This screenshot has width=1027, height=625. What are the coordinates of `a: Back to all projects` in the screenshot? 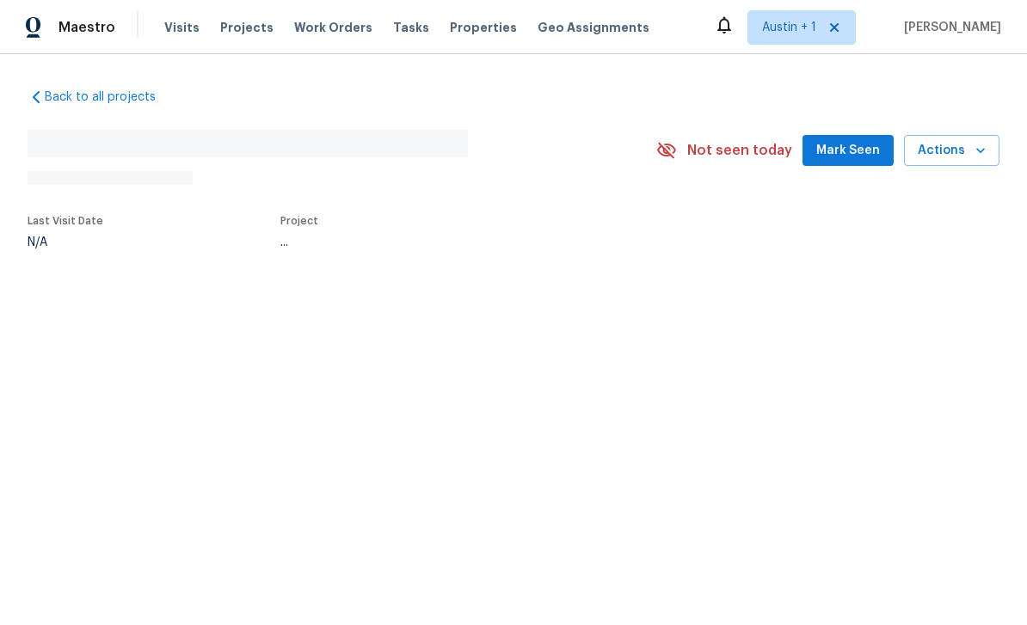 It's located at (110, 97).